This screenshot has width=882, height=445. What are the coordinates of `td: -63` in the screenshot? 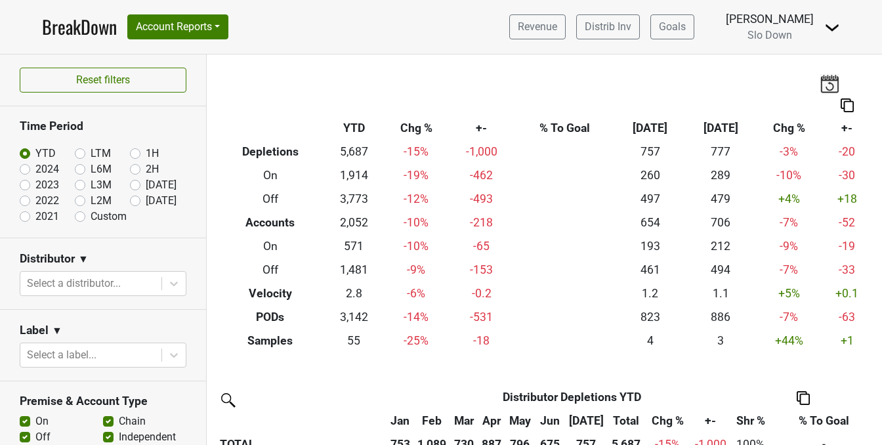 It's located at (847, 317).